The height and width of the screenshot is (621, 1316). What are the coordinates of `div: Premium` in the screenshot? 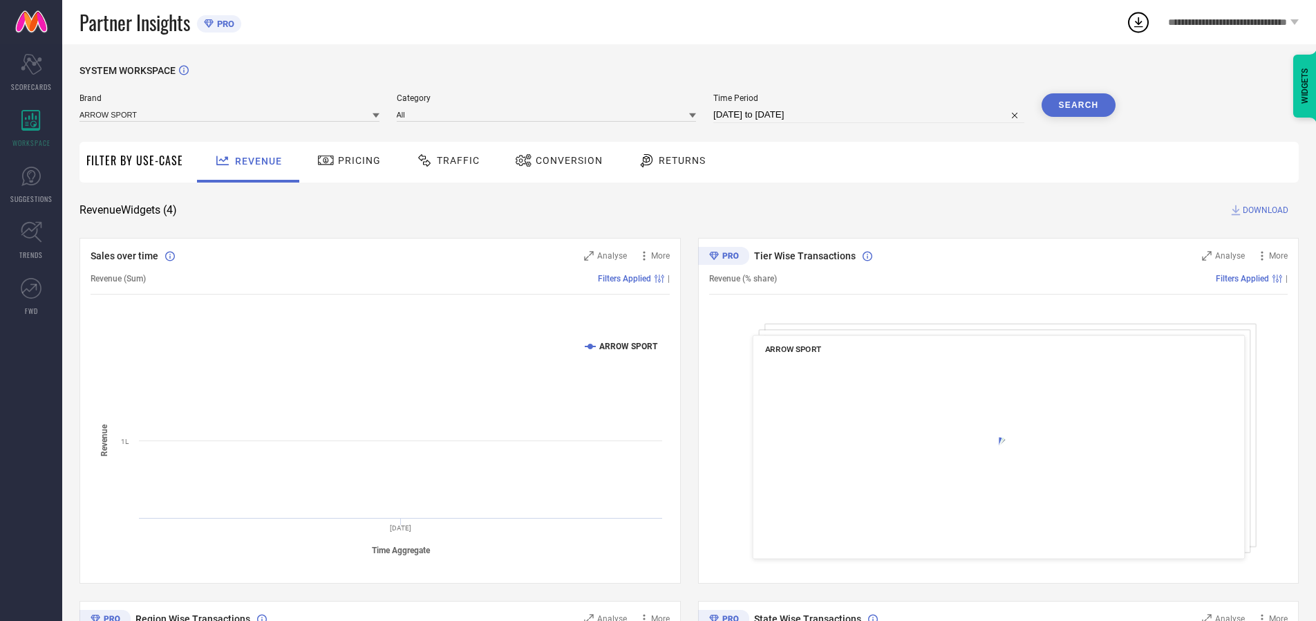 It's located at (724, 257).